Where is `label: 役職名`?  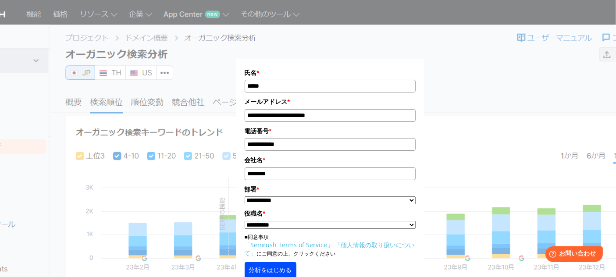 label: 役職名 is located at coordinates (330, 214).